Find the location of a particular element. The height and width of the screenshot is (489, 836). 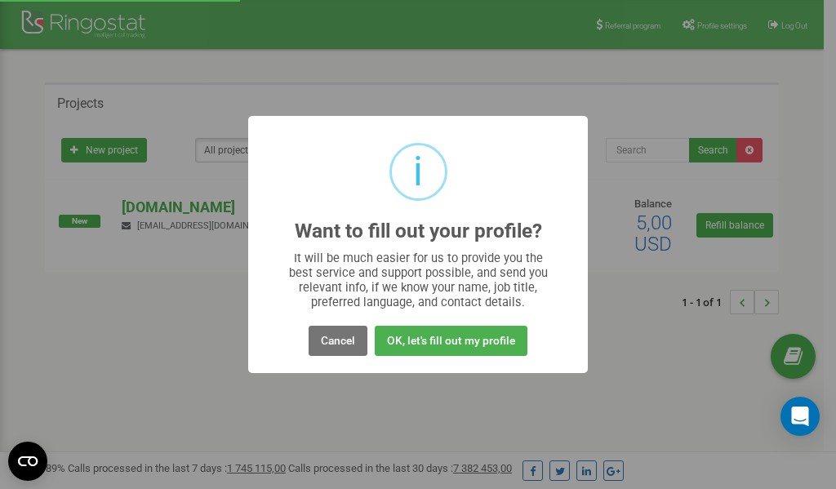

h2: Want to fill out your profile? is located at coordinates (418, 231).